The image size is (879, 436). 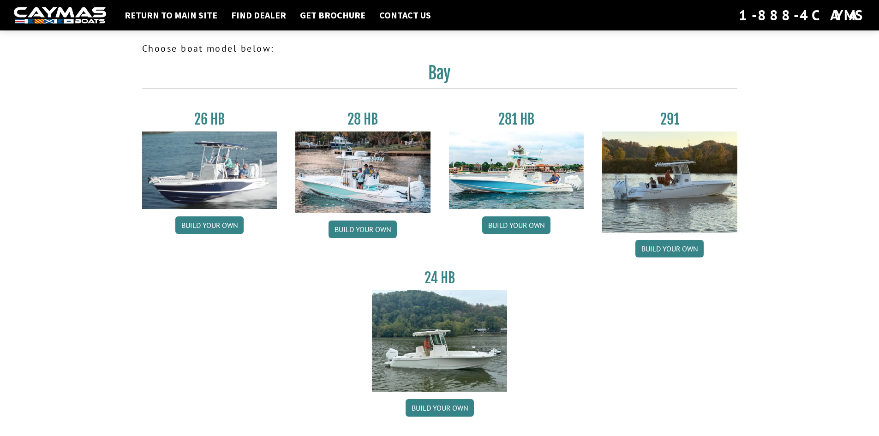 What do you see at coordinates (209, 170) in the screenshot?
I see `img: 26_new_photo_resized.jpg` at bounding box center [209, 170].